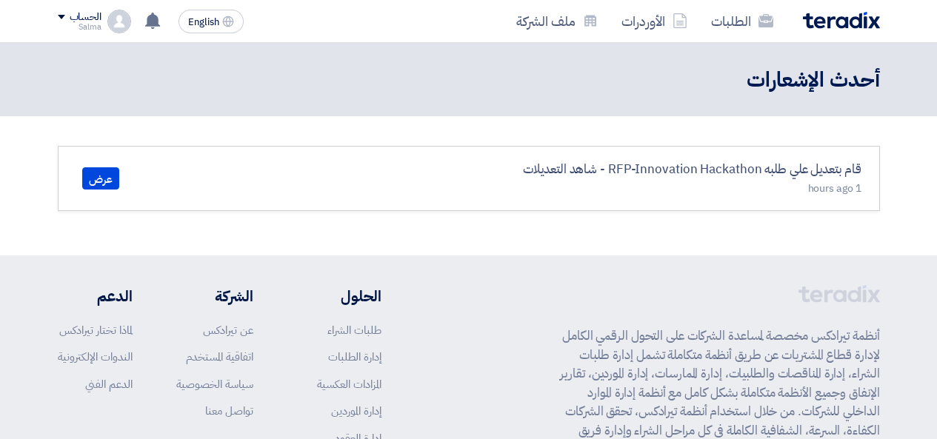  What do you see at coordinates (95, 296) in the screenshot?
I see `li: الدعم` at bounding box center [95, 296].